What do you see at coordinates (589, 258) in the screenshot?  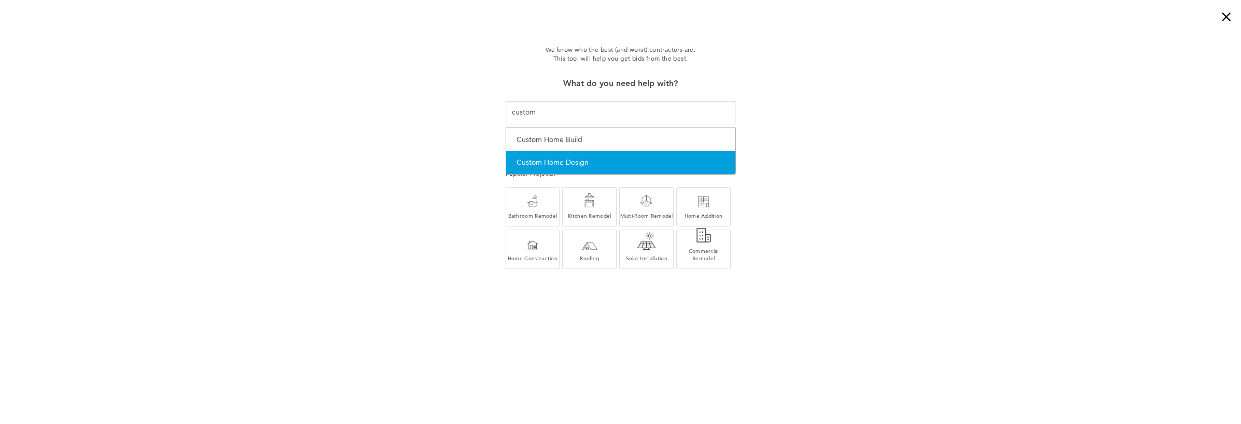 I see `div: Roofing` at bounding box center [589, 258].